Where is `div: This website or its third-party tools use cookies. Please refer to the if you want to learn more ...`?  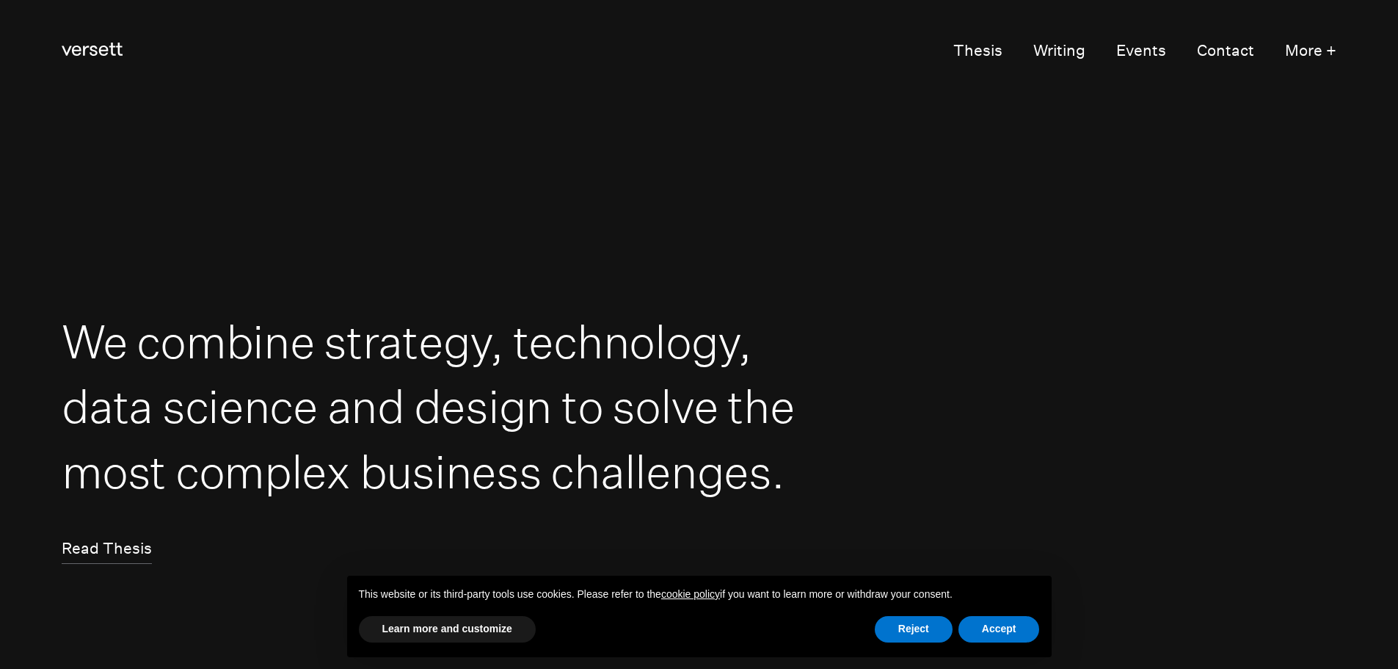 div: This website or its third-party tools use cookies. Please refer to the if you want to learn more ... is located at coordinates (700, 595).